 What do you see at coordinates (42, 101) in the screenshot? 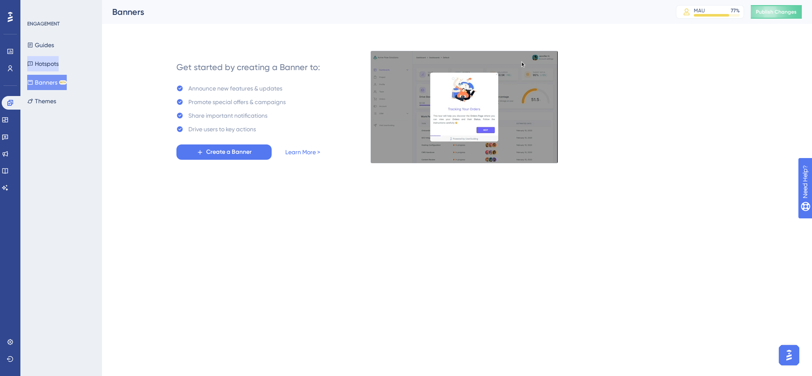
I see `button: Themes` at bounding box center [42, 101].